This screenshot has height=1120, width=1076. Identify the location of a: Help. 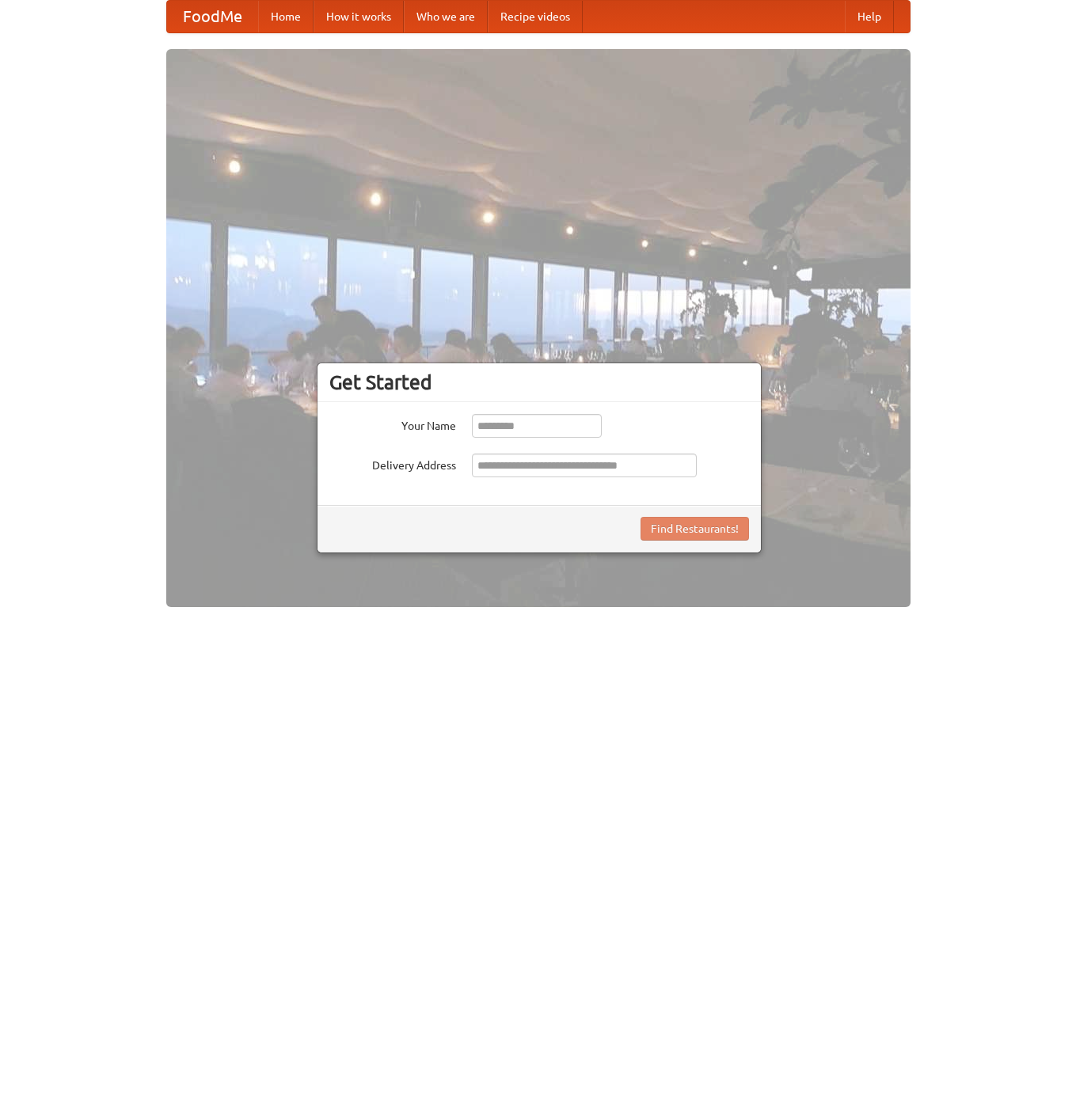
(869, 17).